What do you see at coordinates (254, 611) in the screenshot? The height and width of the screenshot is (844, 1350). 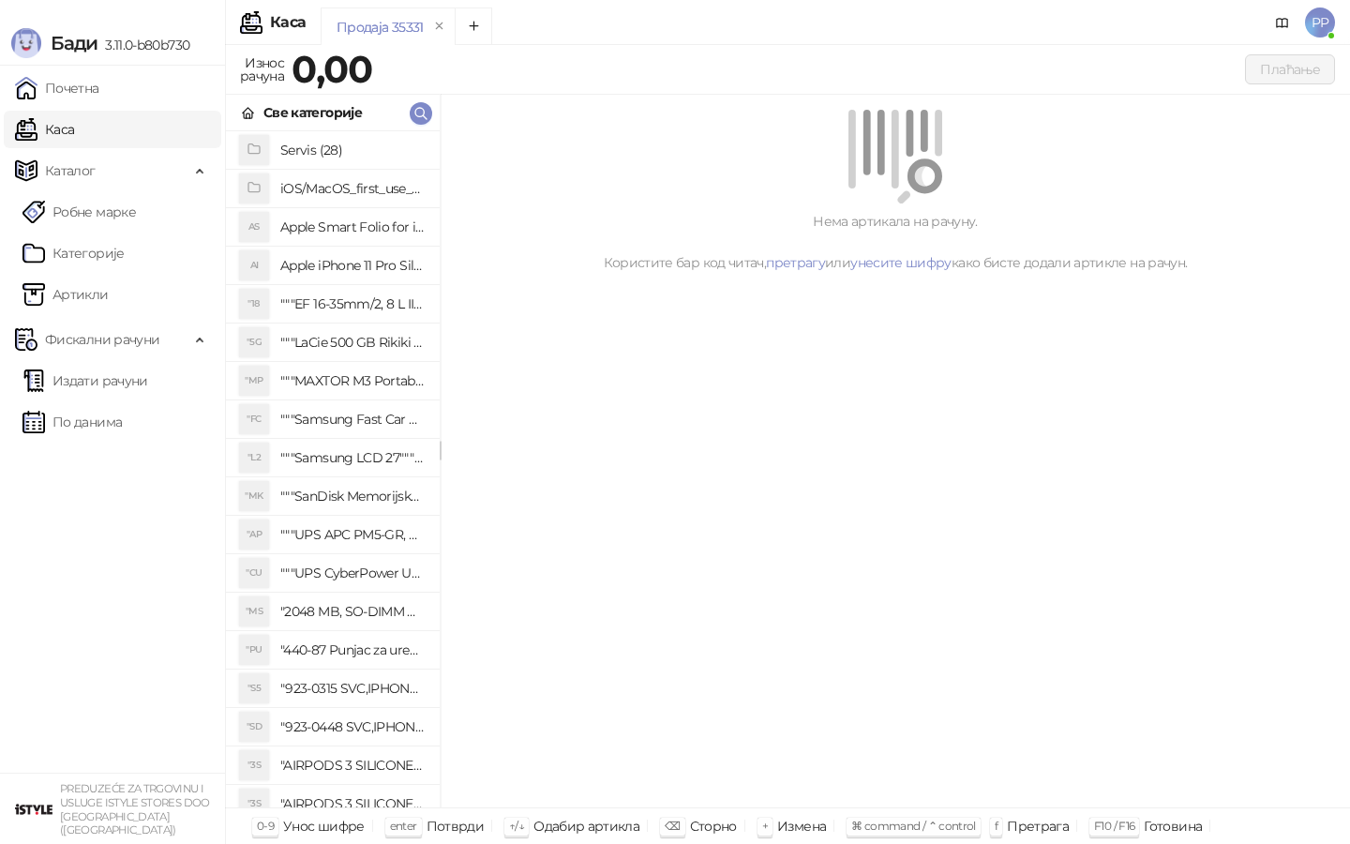 I see `div: "MS` at bounding box center [254, 611].